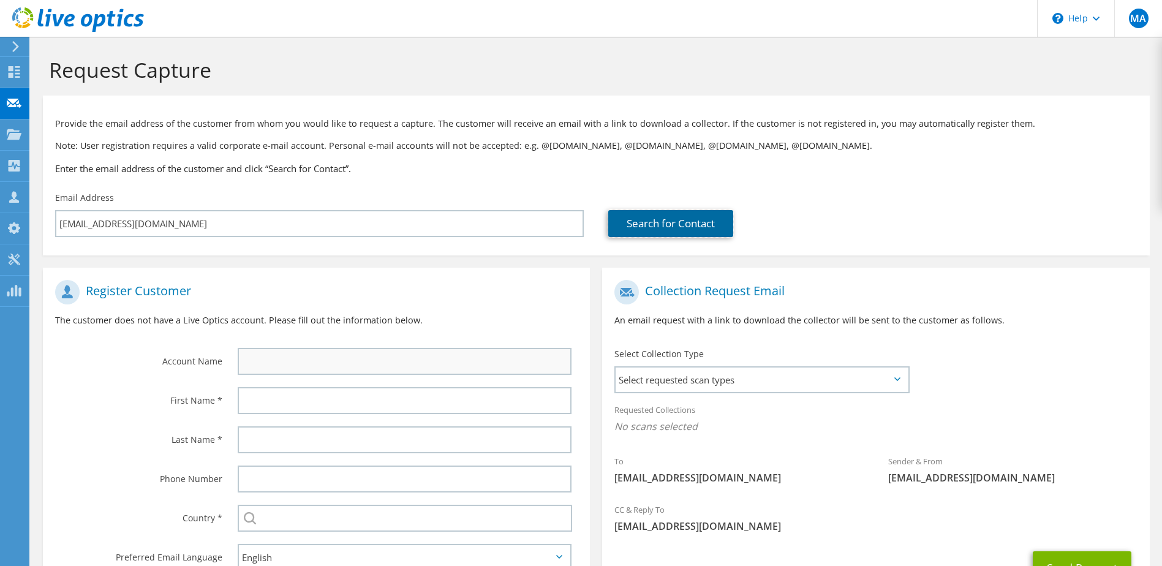 The image size is (1162, 566). What do you see at coordinates (872, 292) in the screenshot?
I see `h1: Collection Request Email` at bounding box center [872, 292].